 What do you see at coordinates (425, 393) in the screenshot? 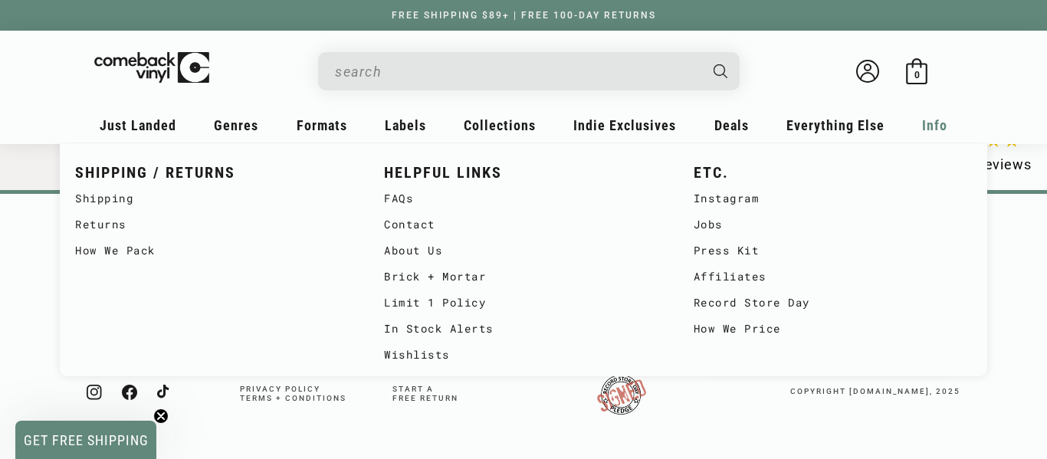
I see `span: Start a free return` at bounding box center [425, 393].